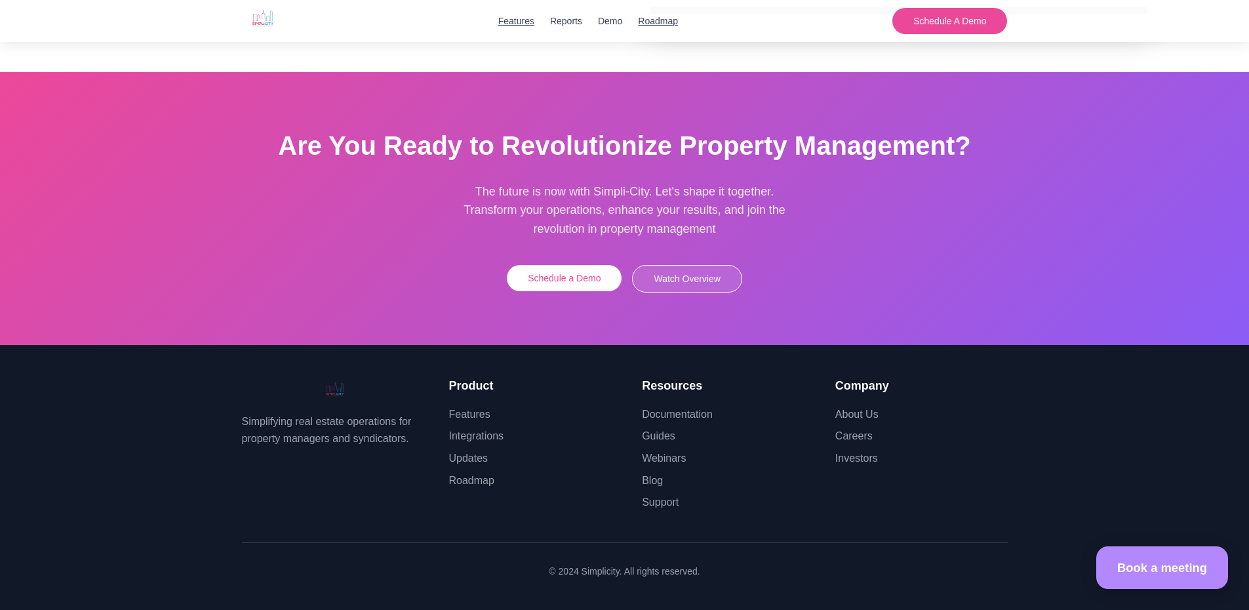  Describe the element at coordinates (950, 21) in the screenshot. I see `a: Schedule A Demo` at that location.